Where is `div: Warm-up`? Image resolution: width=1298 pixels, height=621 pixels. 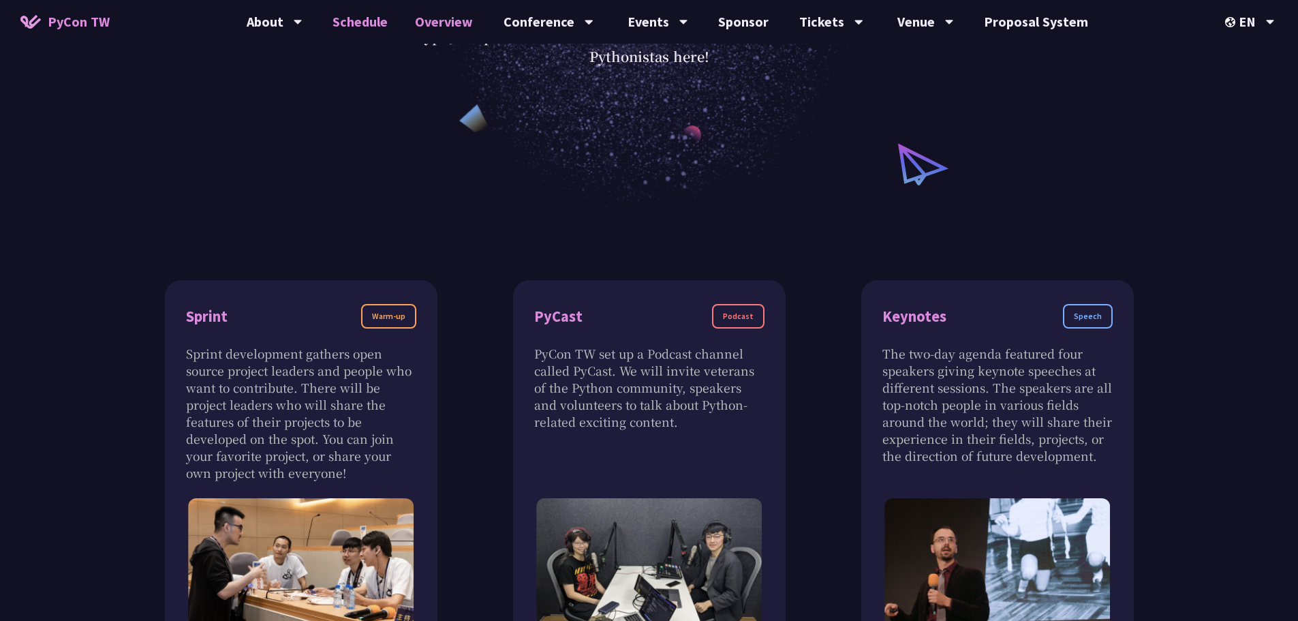
div: Warm-up is located at coordinates (388, 316).